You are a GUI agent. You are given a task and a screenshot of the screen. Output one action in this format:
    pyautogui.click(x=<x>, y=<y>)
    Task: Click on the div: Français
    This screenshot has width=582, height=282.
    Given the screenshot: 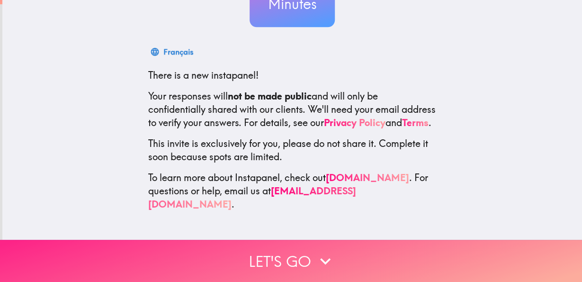 What is the action you would take?
    pyautogui.click(x=178, y=52)
    